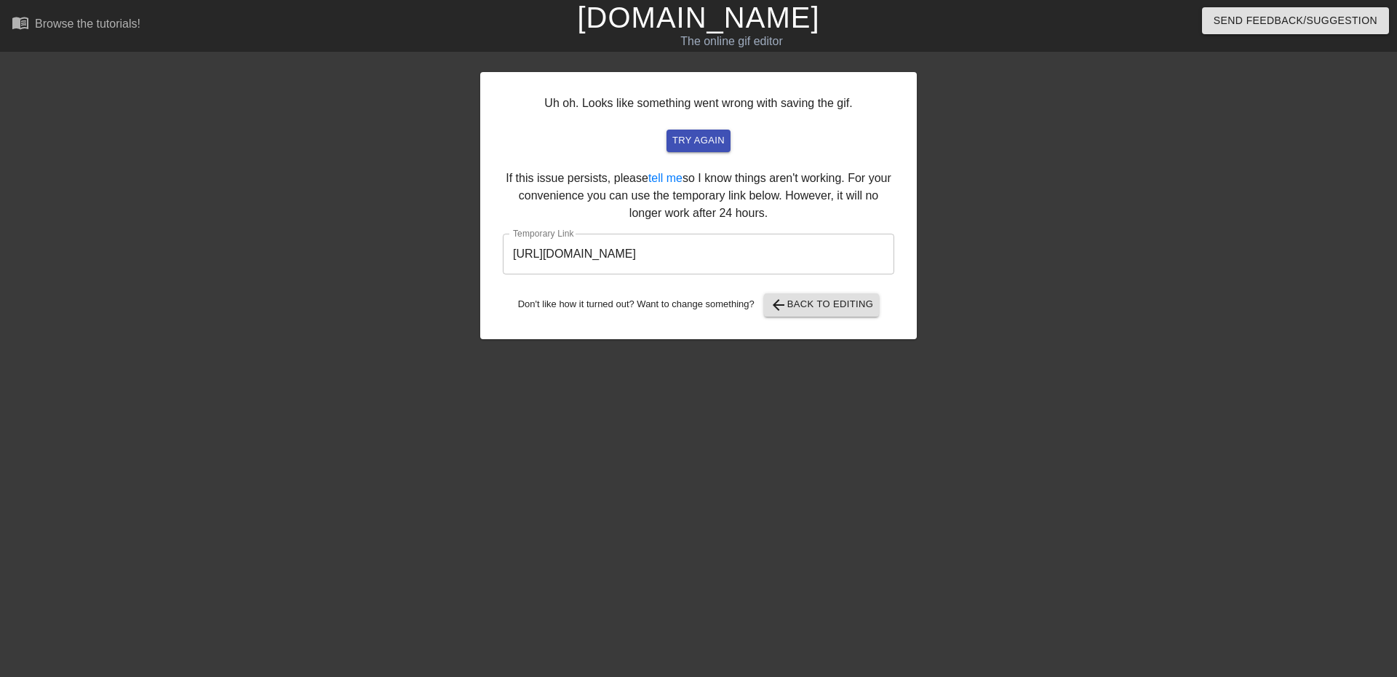 This screenshot has width=1397, height=677. Describe the element at coordinates (699, 140) in the screenshot. I see `button: try again` at that location.